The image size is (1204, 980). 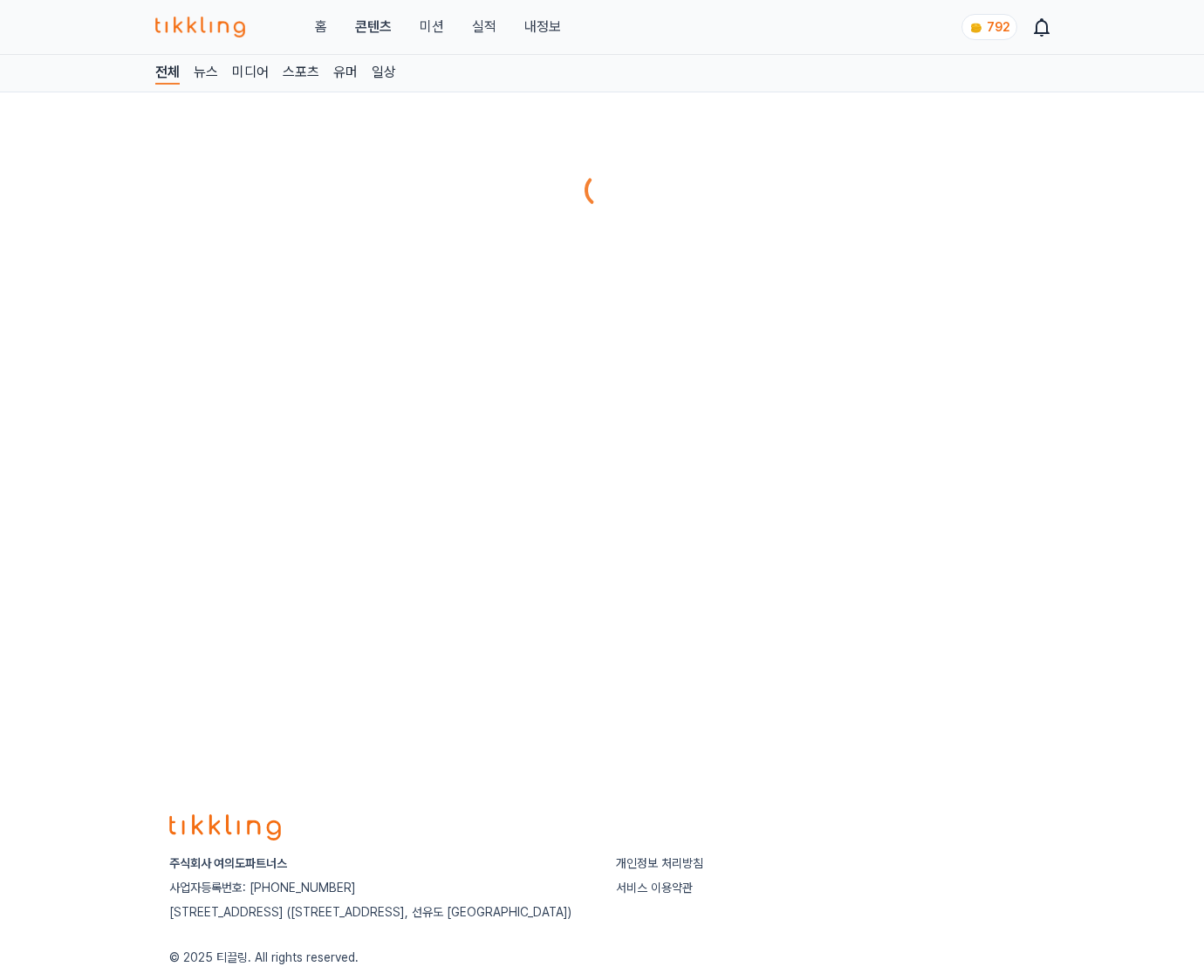 What do you see at coordinates (345, 73) in the screenshot?
I see `a: 유머` at bounding box center [345, 73].